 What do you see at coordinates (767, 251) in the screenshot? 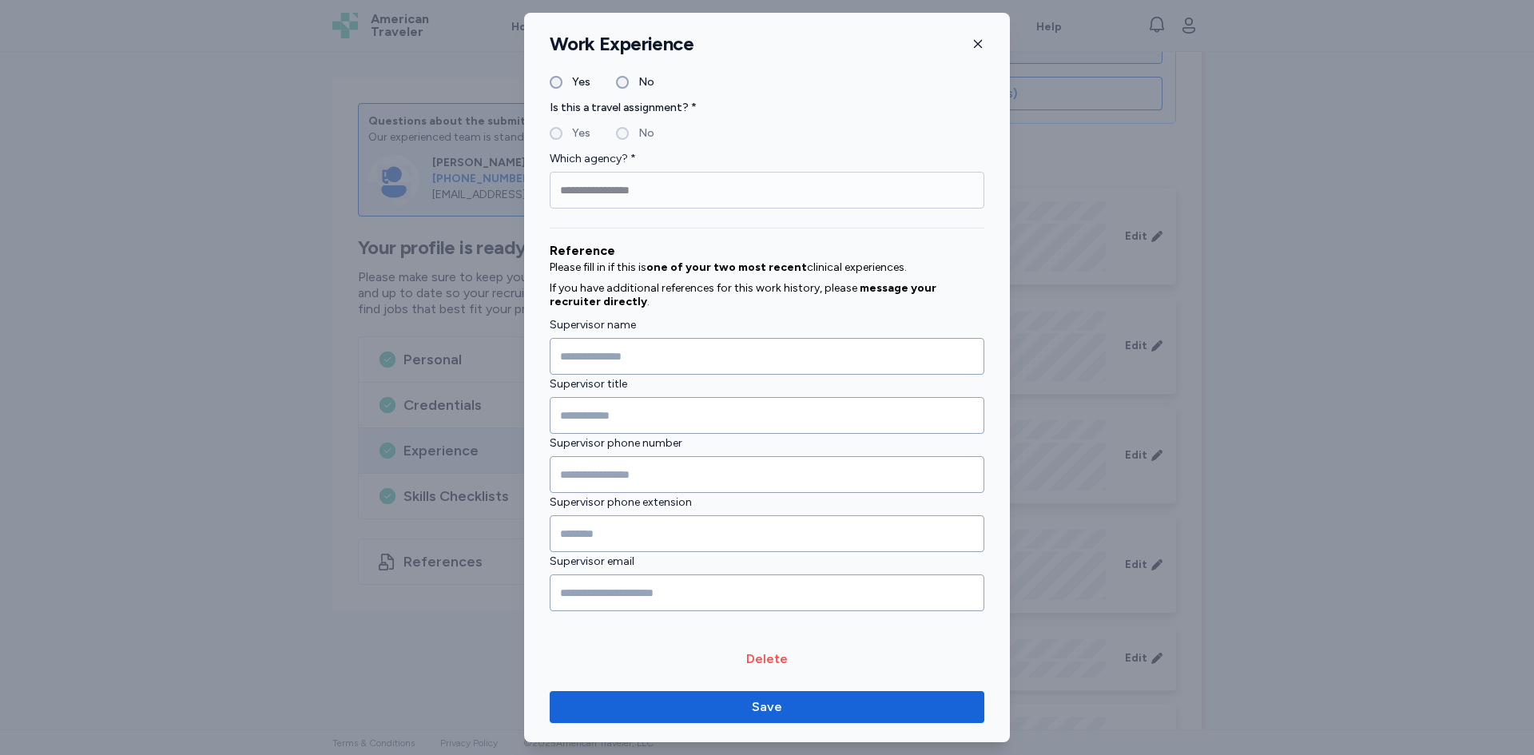
I see `div: Reference` at bounding box center [767, 251].